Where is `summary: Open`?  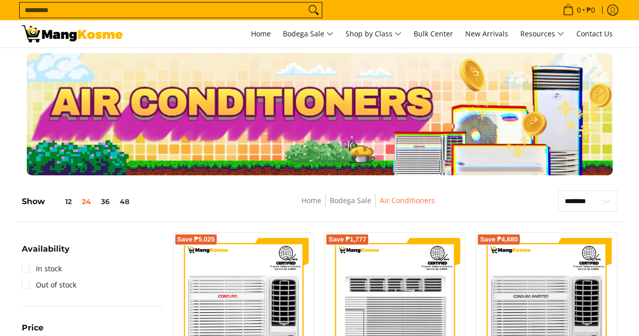 summary: Open is located at coordinates (45, 253).